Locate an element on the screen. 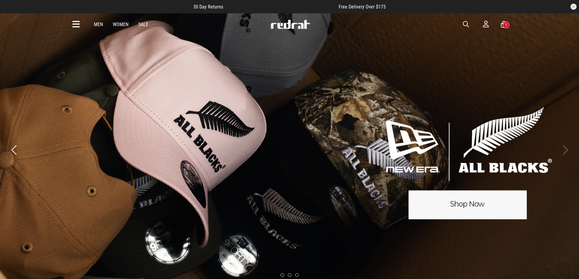 This screenshot has width=579, height=279. a: Men is located at coordinates (98, 24).